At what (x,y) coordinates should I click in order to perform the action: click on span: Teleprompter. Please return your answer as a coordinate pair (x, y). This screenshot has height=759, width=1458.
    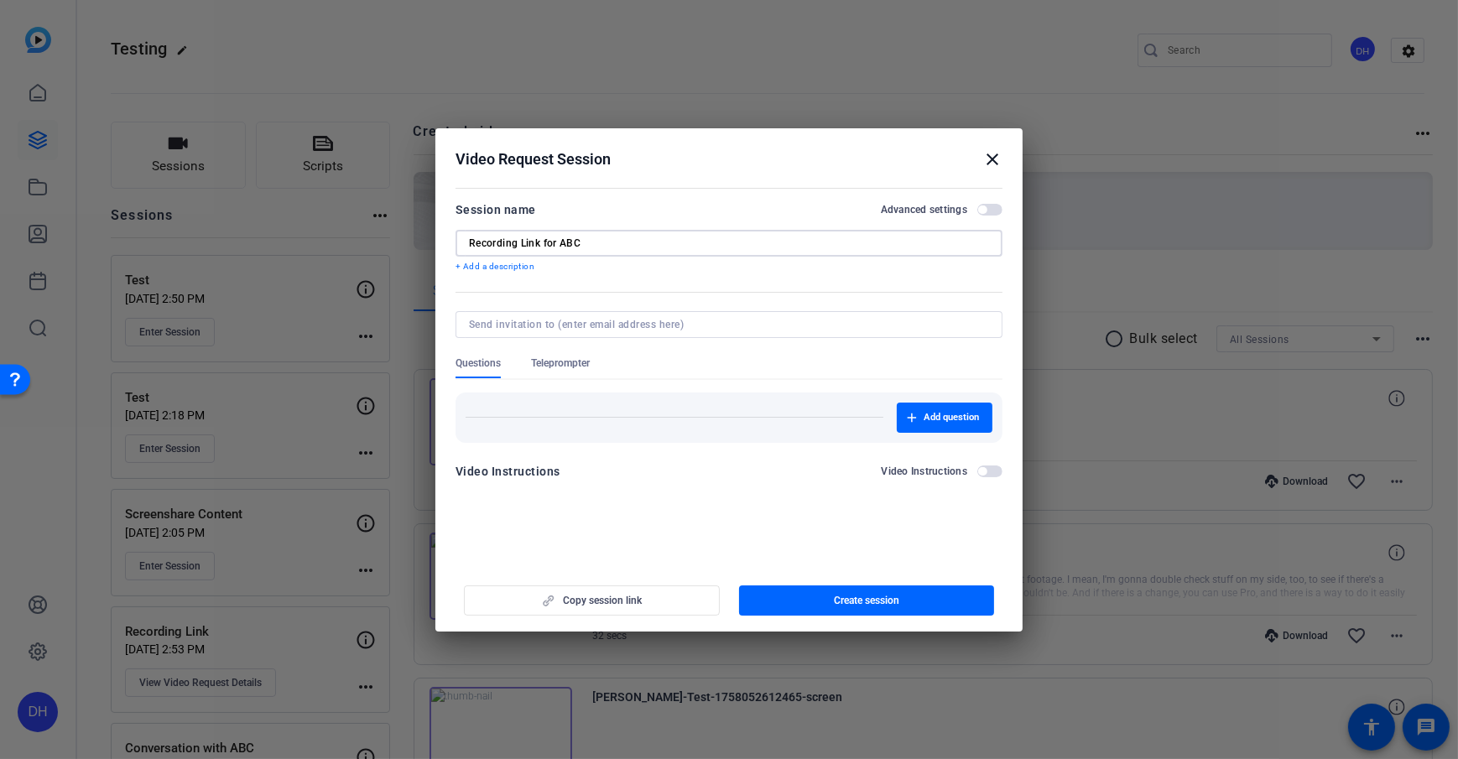
    Looking at the image, I should click on (560, 363).